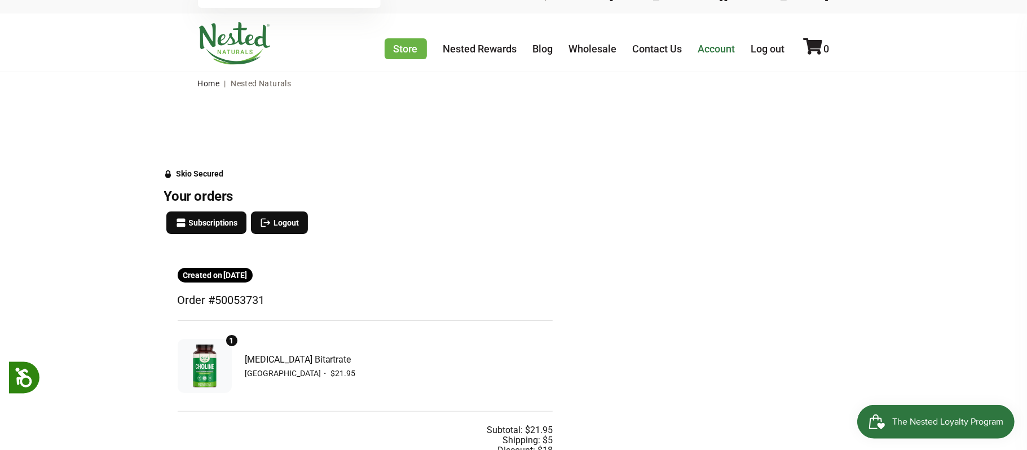  I want to click on a: Account, so click(716, 48).